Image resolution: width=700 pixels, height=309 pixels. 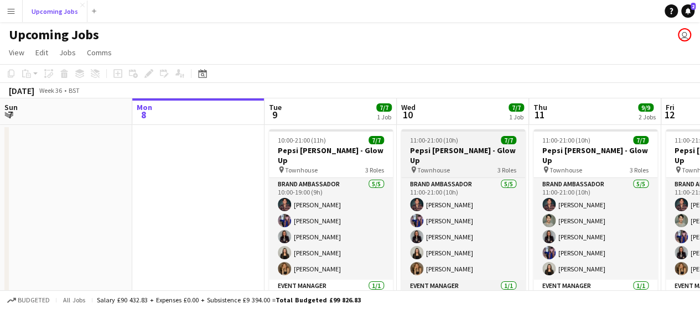 I want to click on span: 2, so click(x=692, y=6).